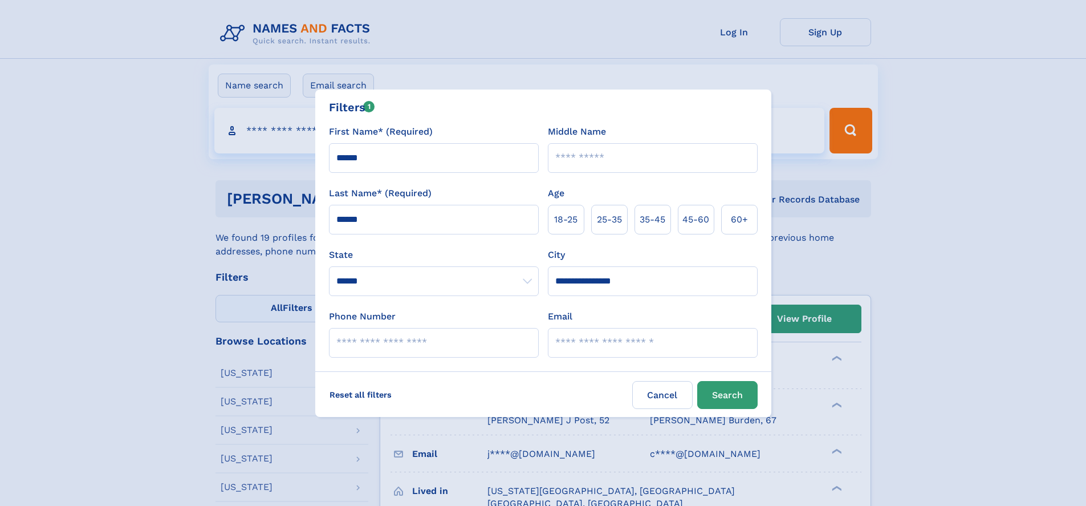 The width and height of the screenshot is (1086, 506). I want to click on label: First Name* (Required), so click(381, 132).